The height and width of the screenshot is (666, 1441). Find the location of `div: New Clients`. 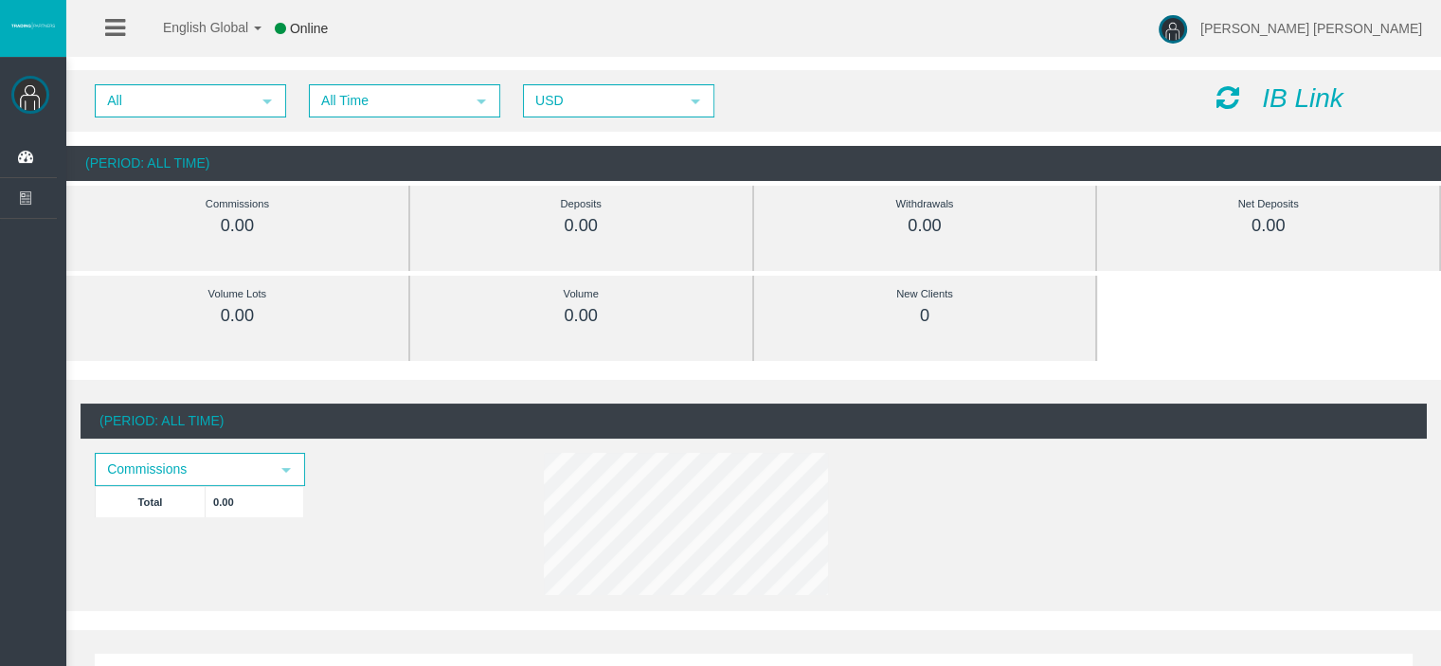

div: New Clients is located at coordinates (925, 294).